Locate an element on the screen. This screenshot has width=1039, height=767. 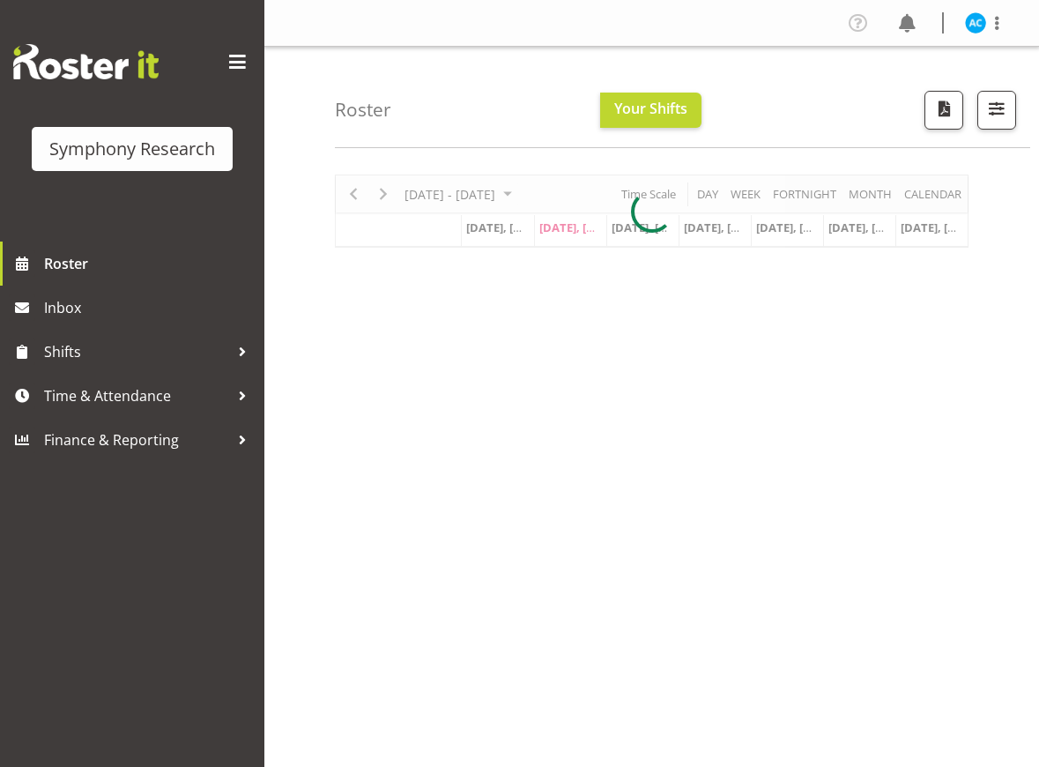
span: Shifts is located at coordinates (137, 352).